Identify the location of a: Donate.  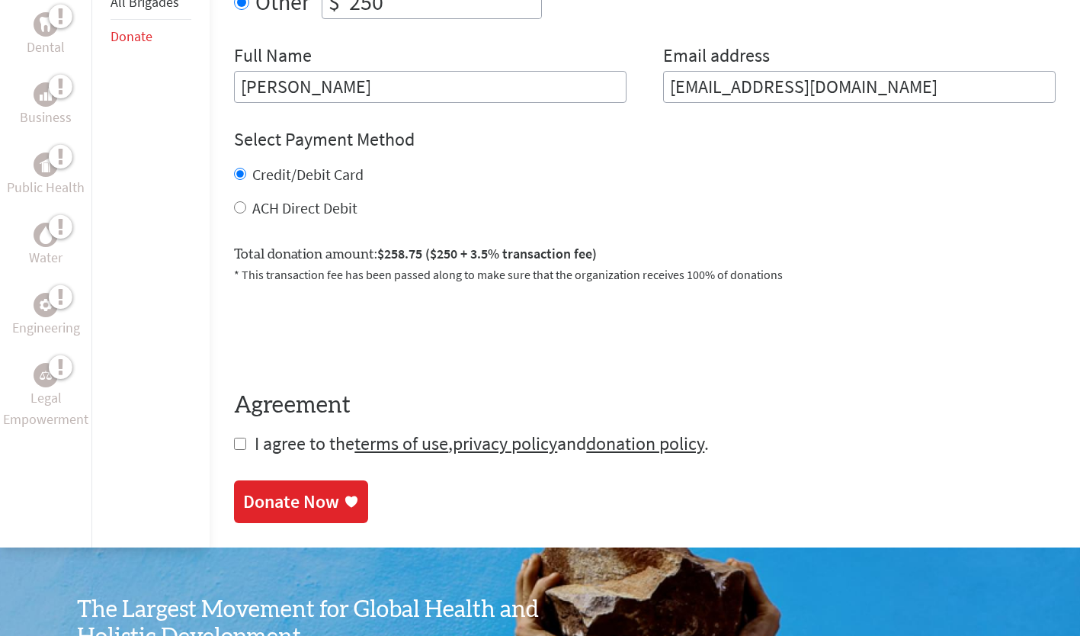
(131, 36).